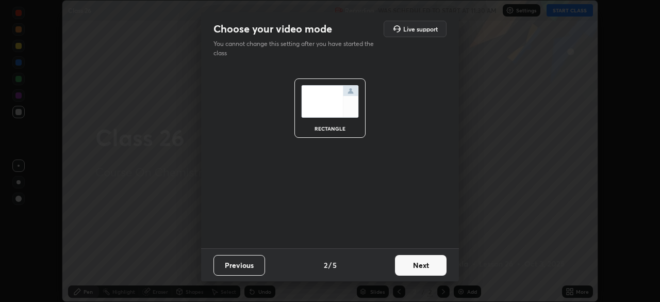 The width and height of the screenshot is (660, 302). I want to click on div: rectangle, so click(330, 128).